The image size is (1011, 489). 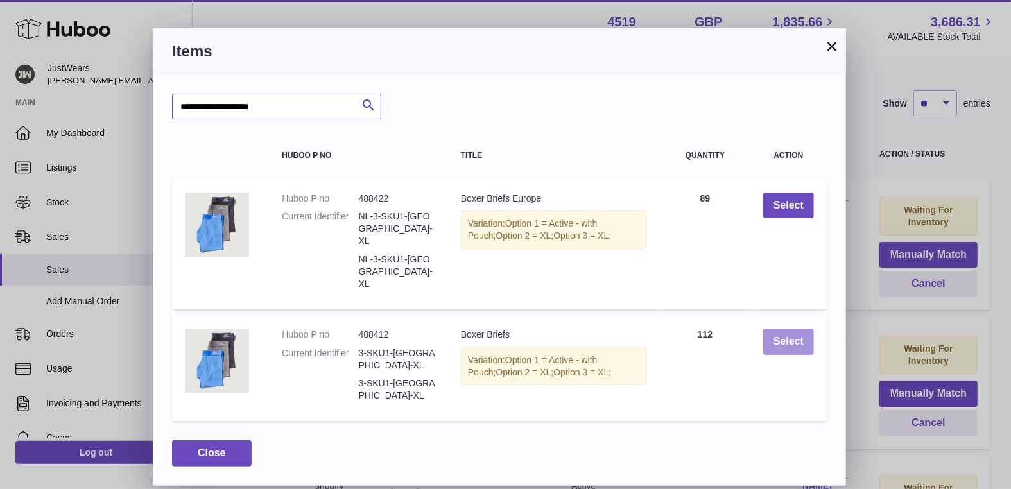 I want to click on img: Boxer Briefs Europe, so click(x=217, y=225).